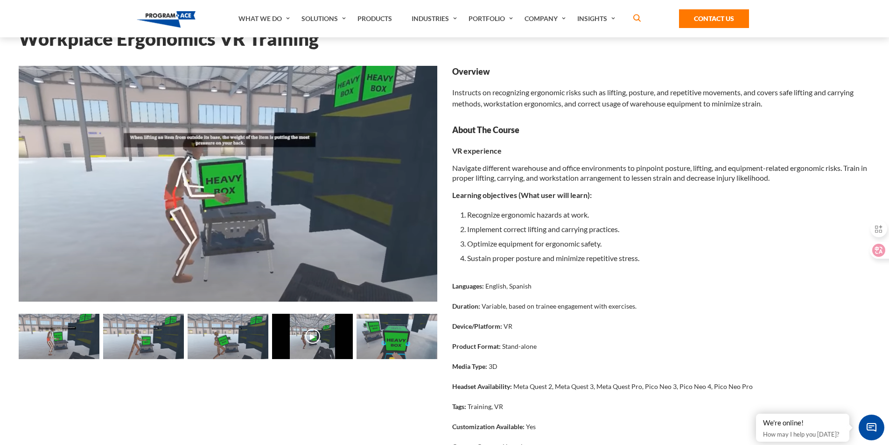 The width and height of the screenshot is (889, 445). Describe the element at coordinates (661, 150) in the screenshot. I see `p: VR experience` at that location.